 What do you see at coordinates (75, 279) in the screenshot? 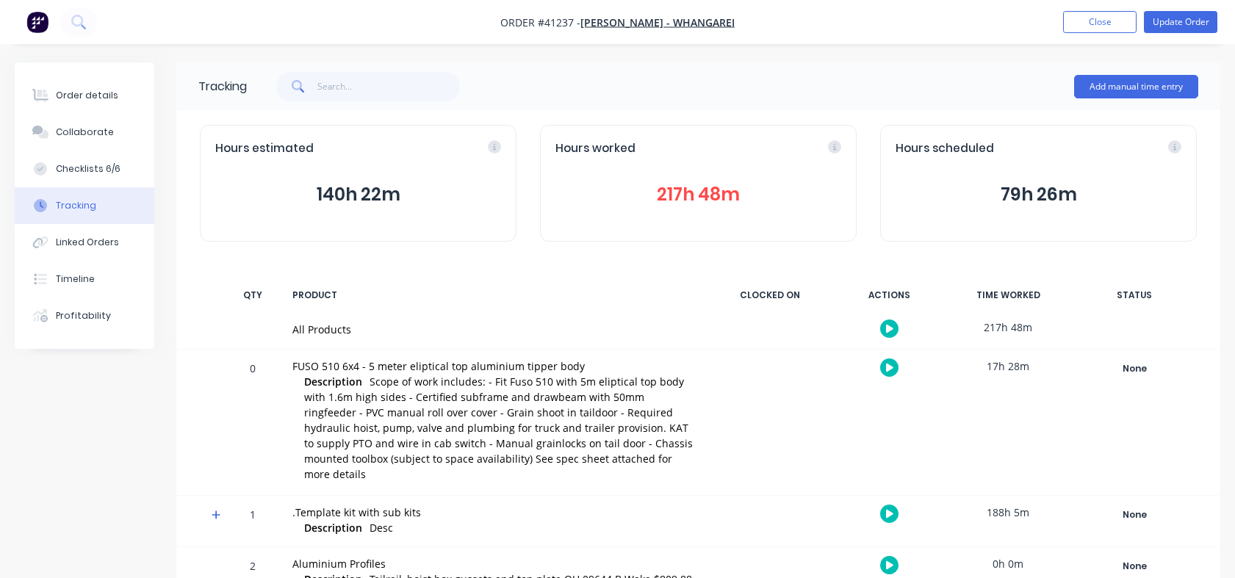
I see `div: Timeline` at bounding box center [75, 279].